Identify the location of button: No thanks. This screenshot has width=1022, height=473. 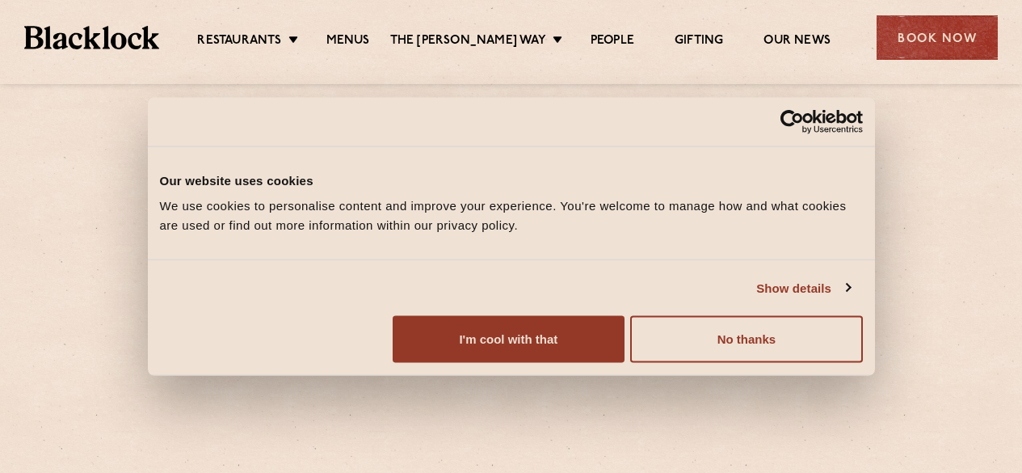
(746, 339).